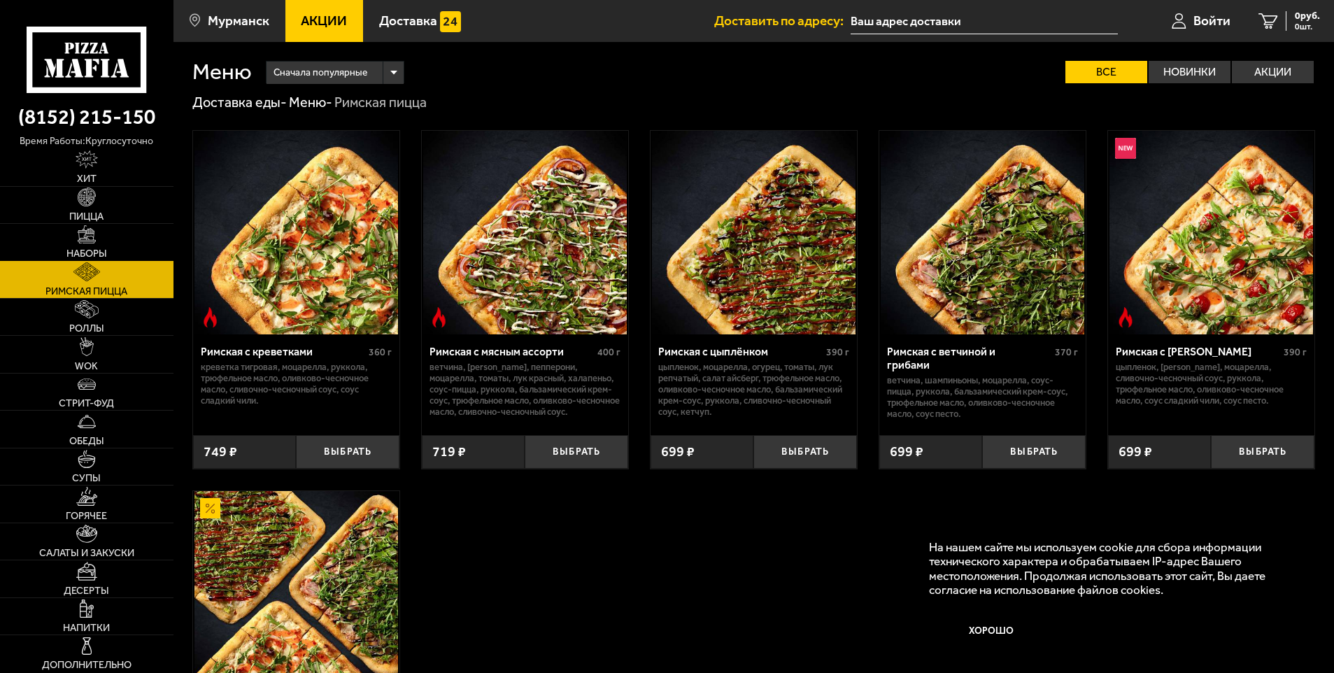  I want to click on div: Римская с ветчиной и грибами, so click(969, 358).